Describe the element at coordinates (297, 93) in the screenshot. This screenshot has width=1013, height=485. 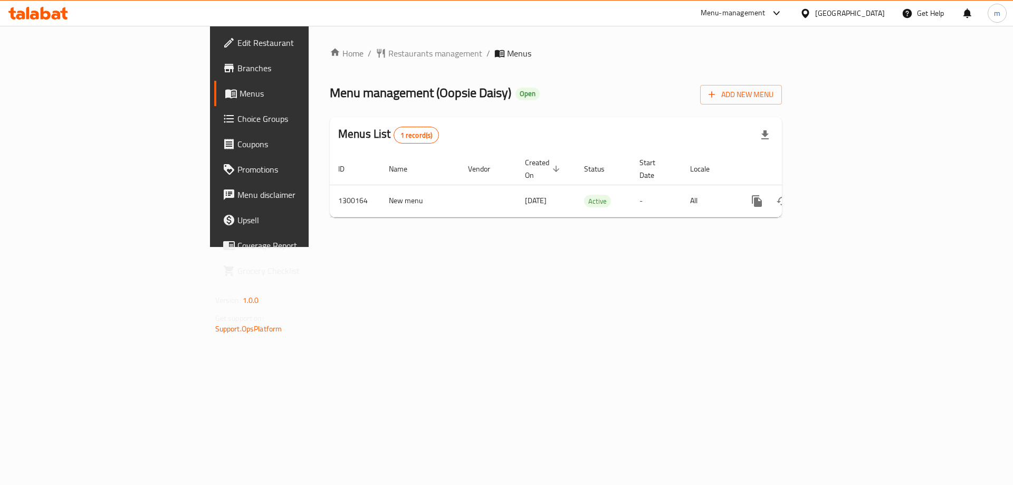
I see `a: Menus` at that location.